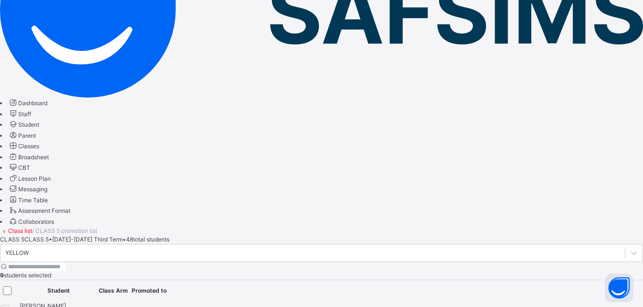  What do you see at coordinates (28, 157) in the screenshot?
I see `a: Broadsheet` at bounding box center [28, 157].